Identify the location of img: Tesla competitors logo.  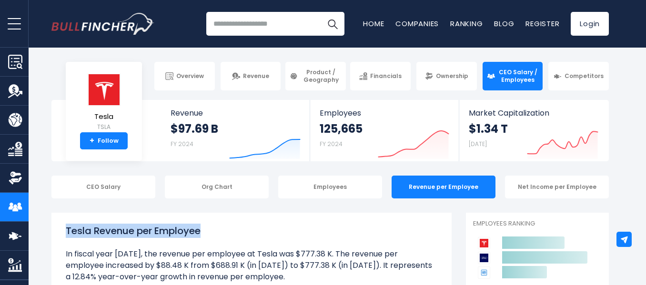
(484, 243).